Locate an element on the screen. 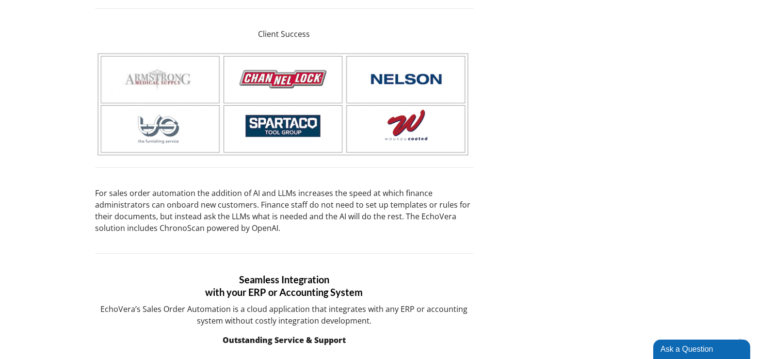 This screenshot has width=757, height=359. strong: Outstanding Service & Support is located at coordinates (284, 340).